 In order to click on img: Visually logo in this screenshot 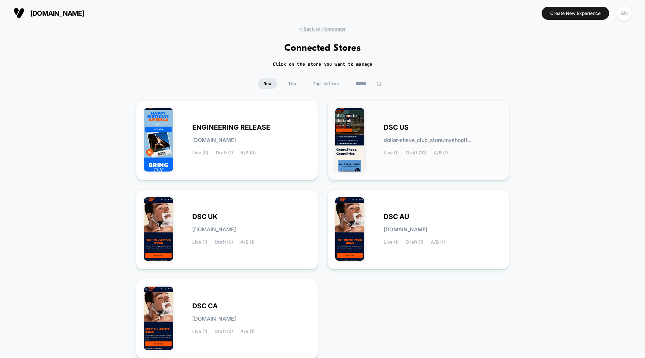, I will do `click(19, 13)`.